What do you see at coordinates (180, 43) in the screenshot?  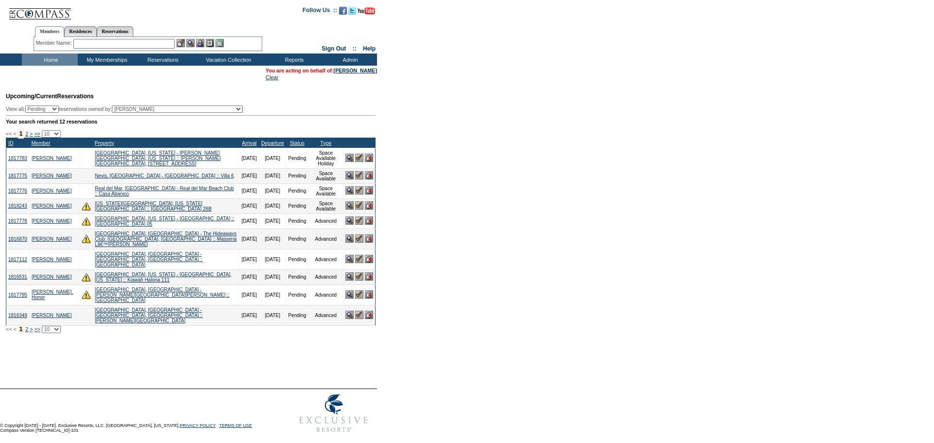 I see `img: b_edit.gif` at bounding box center [180, 43].